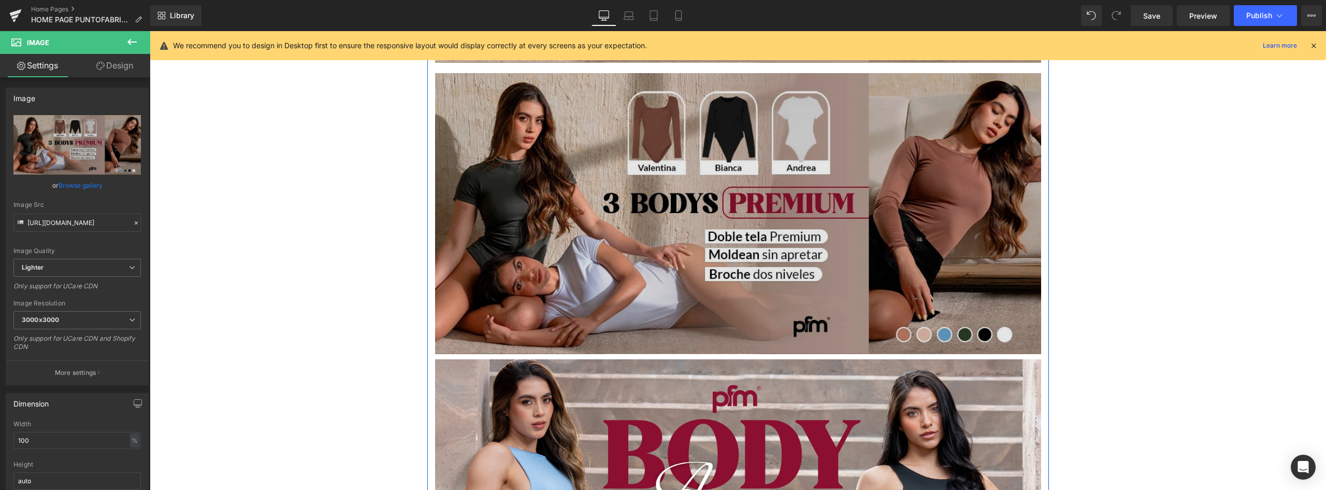 The width and height of the screenshot is (1326, 490). I want to click on a: Browse gallery, so click(80, 185).